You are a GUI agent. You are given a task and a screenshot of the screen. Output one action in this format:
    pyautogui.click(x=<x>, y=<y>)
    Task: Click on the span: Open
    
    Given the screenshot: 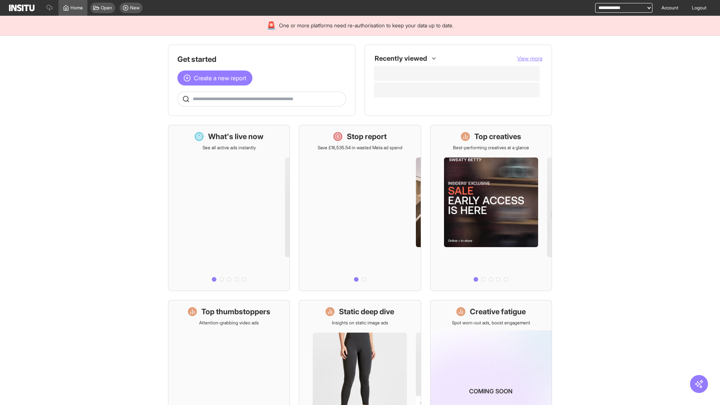 What is the action you would take?
    pyautogui.click(x=106, y=8)
    